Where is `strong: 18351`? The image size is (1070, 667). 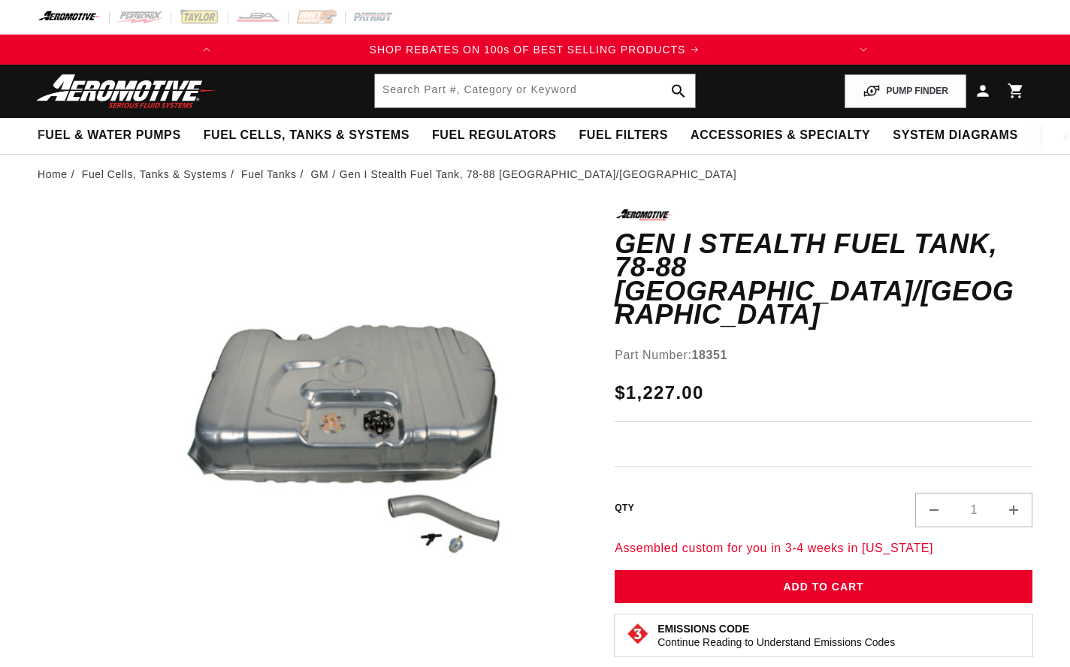 strong: 18351 is located at coordinates (710, 355).